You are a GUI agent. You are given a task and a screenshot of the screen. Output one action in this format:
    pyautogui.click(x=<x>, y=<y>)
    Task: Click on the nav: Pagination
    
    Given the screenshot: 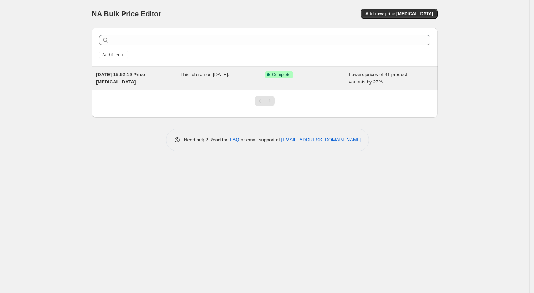 What is the action you would take?
    pyautogui.click(x=265, y=101)
    